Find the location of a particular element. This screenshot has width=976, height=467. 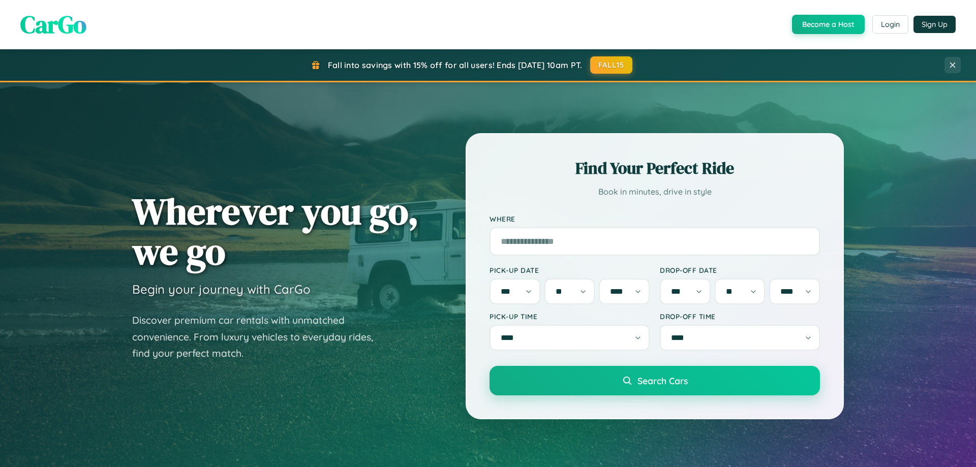

label: Pick-up Time is located at coordinates (569, 316).